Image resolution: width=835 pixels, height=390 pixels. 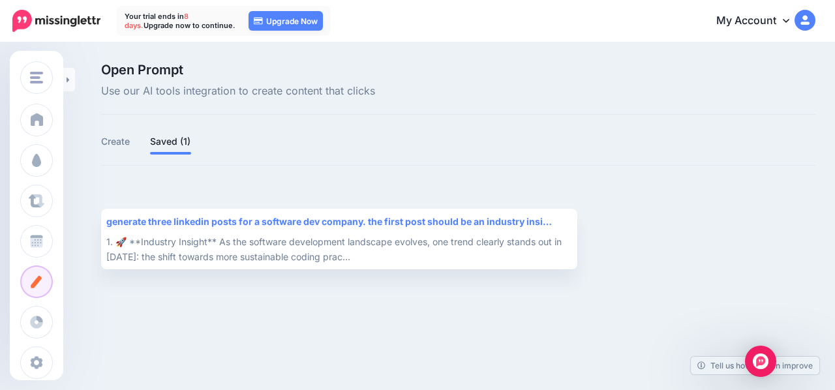 I want to click on a: Tell us how we can improve, so click(x=755, y=365).